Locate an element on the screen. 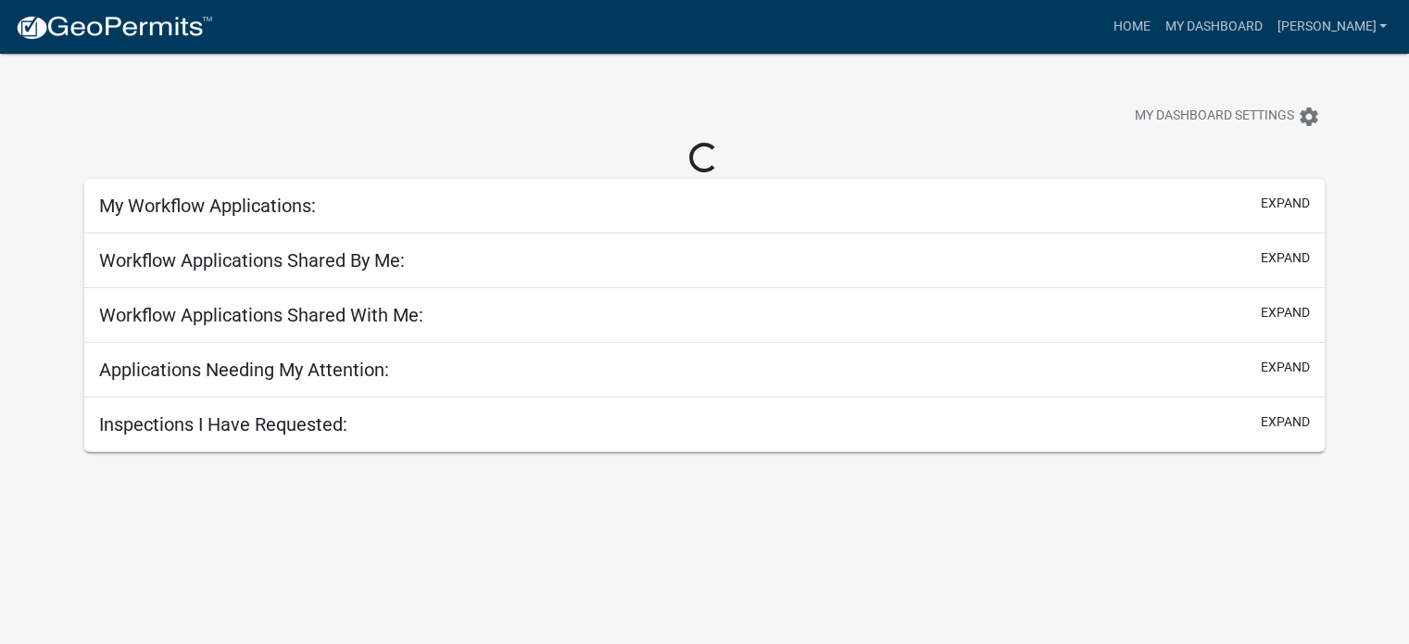 The image size is (1409, 644). h5: Workflow Applications Shared By Me: is located at coordinates (252, 260).